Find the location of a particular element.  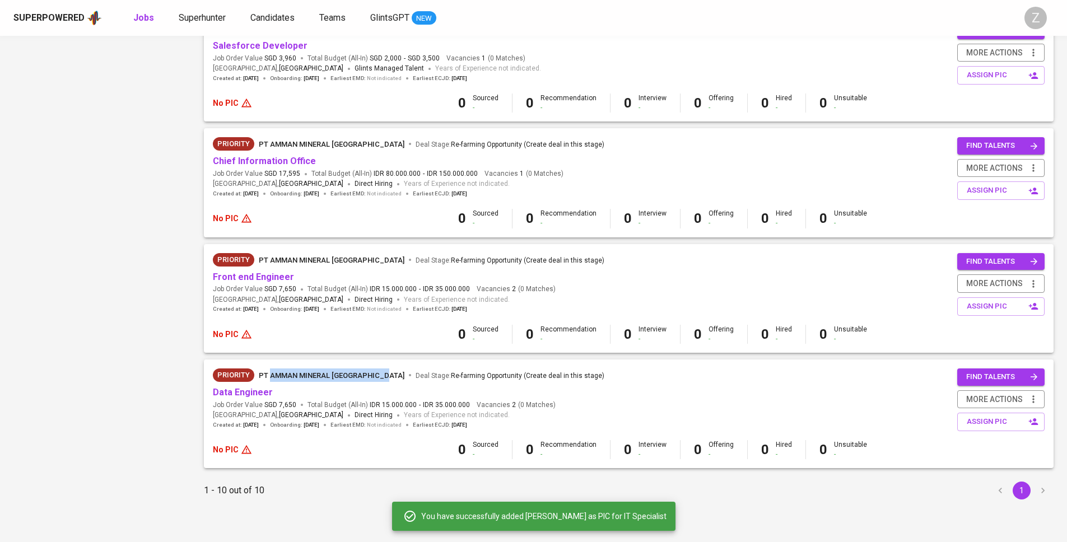

button: page 1 is located at coordinates (1022, 491).